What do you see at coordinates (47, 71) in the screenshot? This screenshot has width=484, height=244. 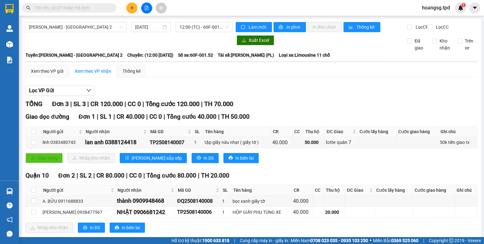 I see `div: Xem theo VP gửi` at bounding box center [47, 71].